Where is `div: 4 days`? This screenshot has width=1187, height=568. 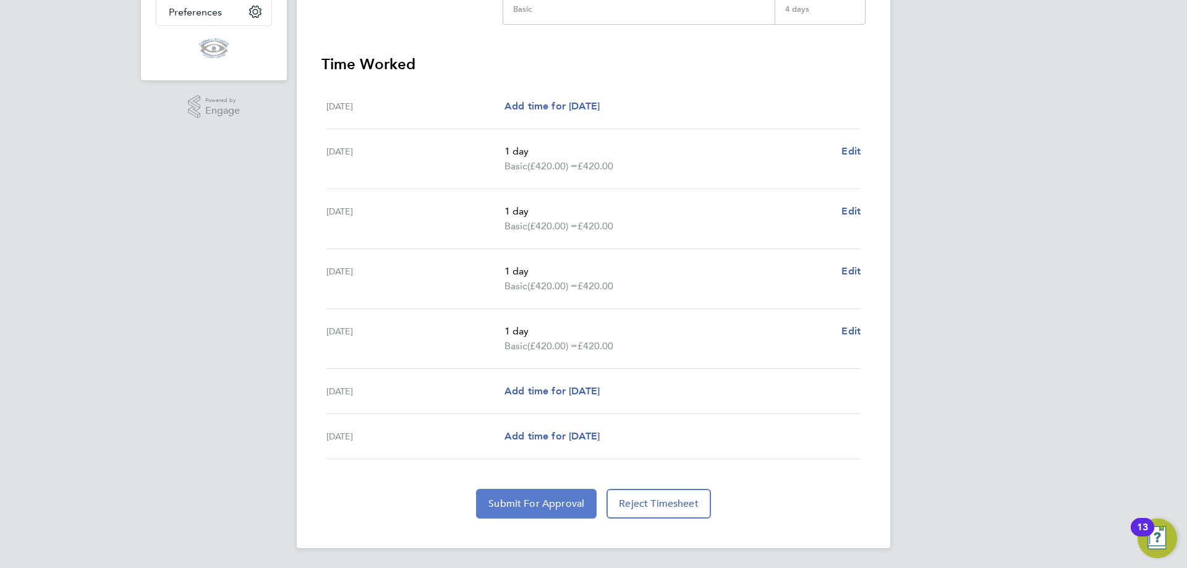
div: 4 days is located at coordinates (819, 14).